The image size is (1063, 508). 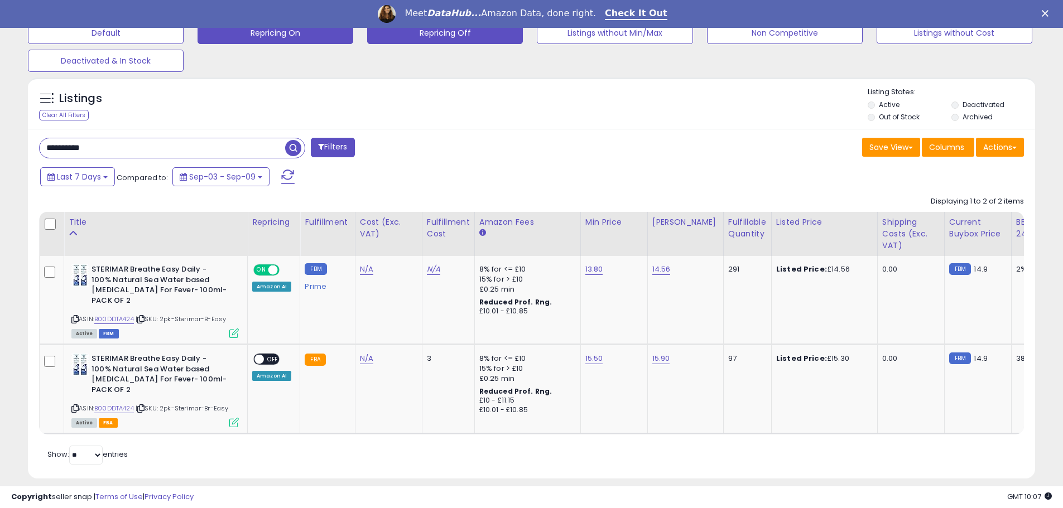 I want to click on div: Shipping Costs (Exc. VAT), so click(x=911, y=234).